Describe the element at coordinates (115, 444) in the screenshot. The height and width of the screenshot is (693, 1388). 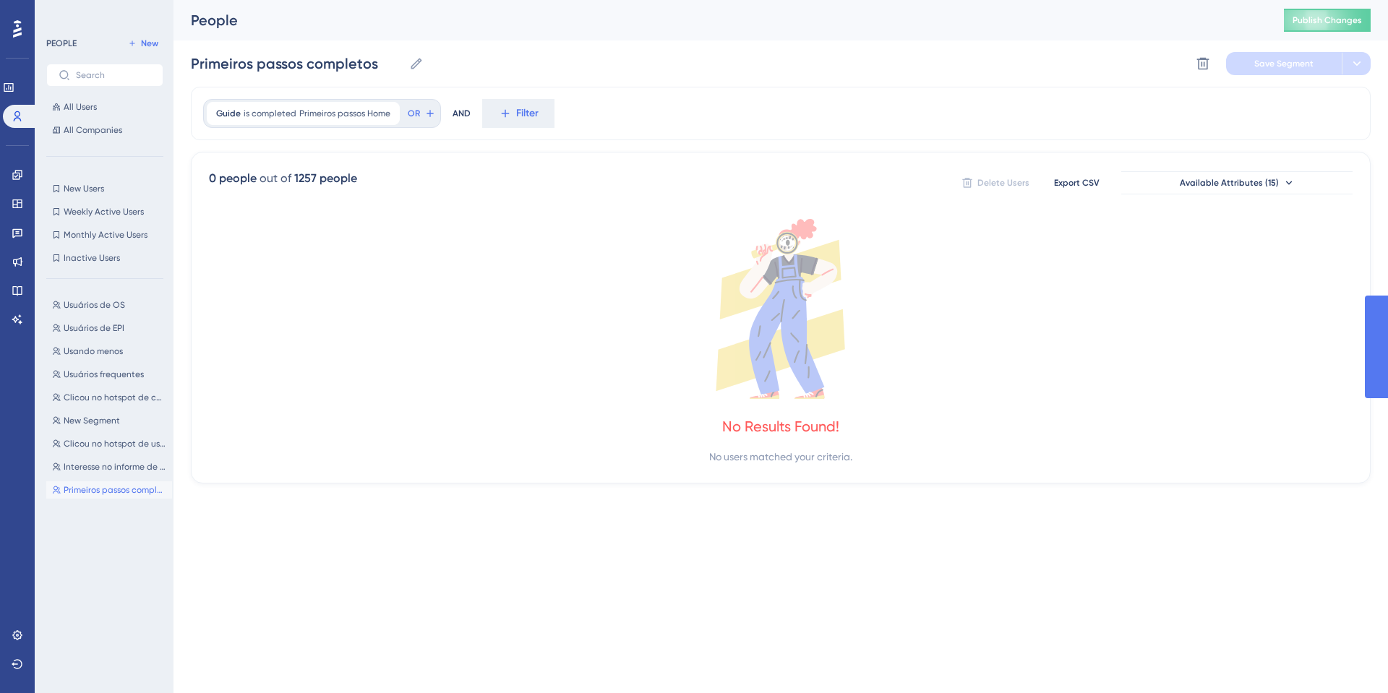
I see `span: Clicou no hotspot de usuário` at that location.